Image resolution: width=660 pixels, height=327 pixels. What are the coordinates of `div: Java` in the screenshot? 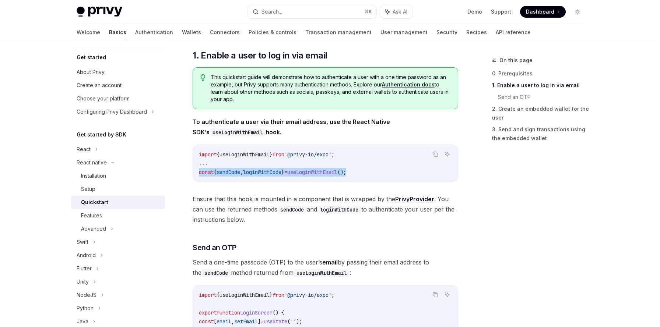 It's located at (83, 322).